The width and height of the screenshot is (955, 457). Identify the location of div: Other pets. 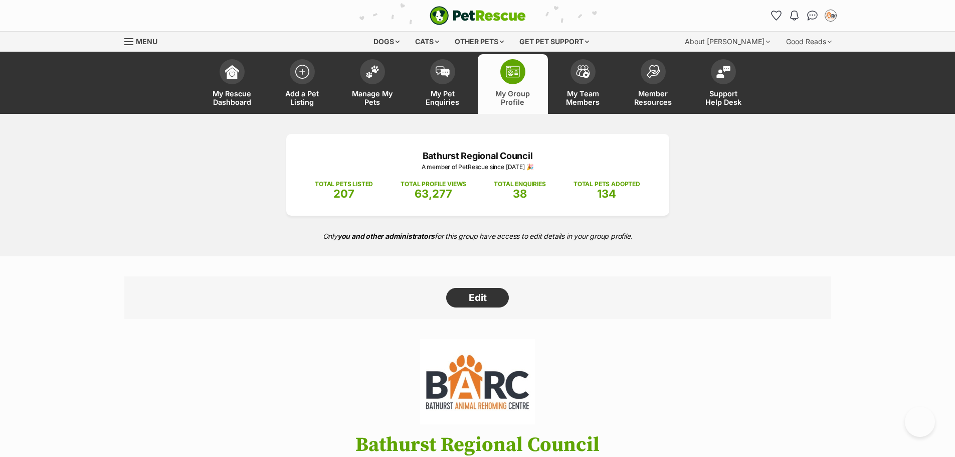
(479, 42).